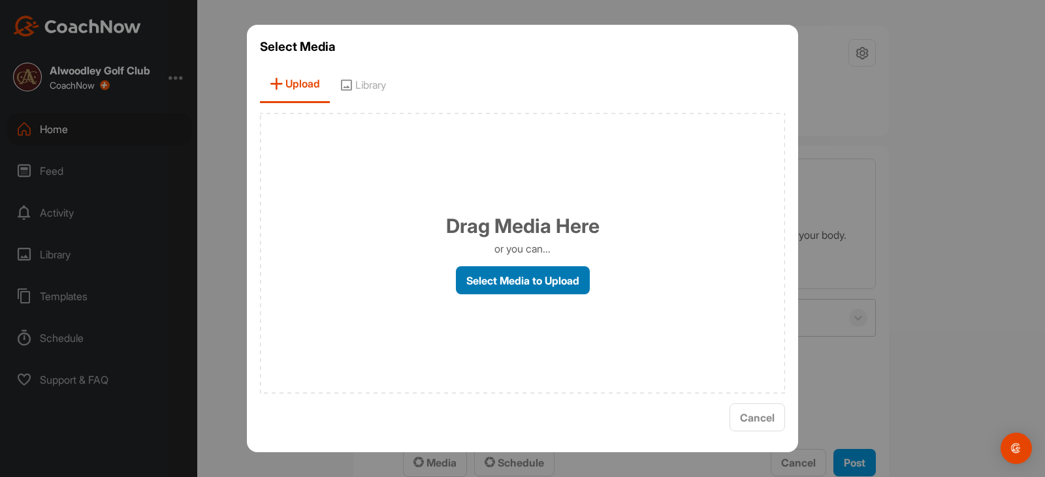 This screenshot has height=477, width=1045. I want to click on span: Upload, so click(295, 84).